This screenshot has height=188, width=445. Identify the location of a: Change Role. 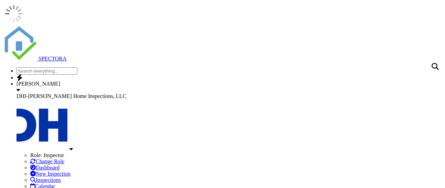
(47, 161).